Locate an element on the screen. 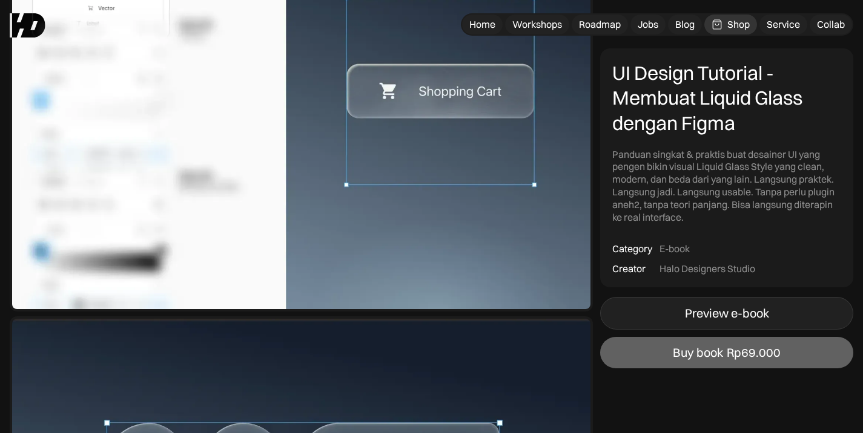 The image size is (863, 433). div: Service is located at coordinates (783, 24).